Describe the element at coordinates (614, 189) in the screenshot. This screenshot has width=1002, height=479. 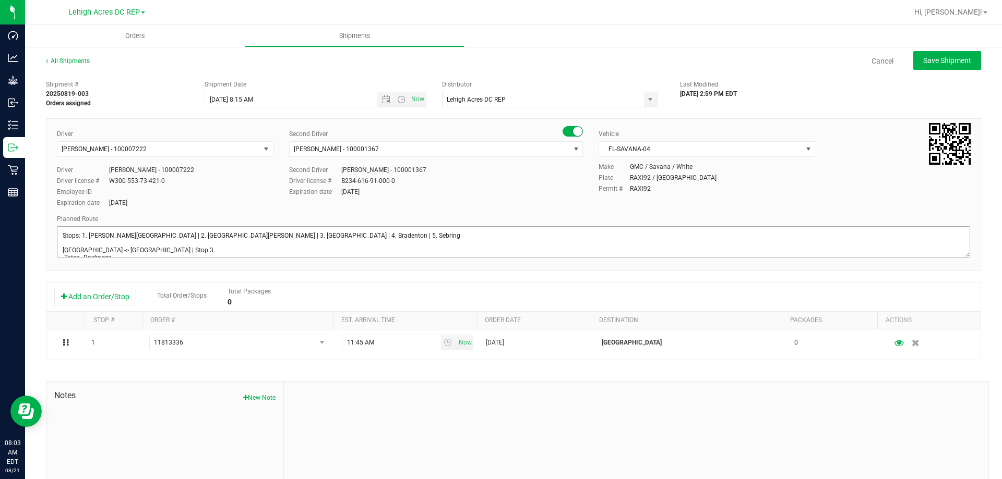
I see `label: Permit #` at that location.